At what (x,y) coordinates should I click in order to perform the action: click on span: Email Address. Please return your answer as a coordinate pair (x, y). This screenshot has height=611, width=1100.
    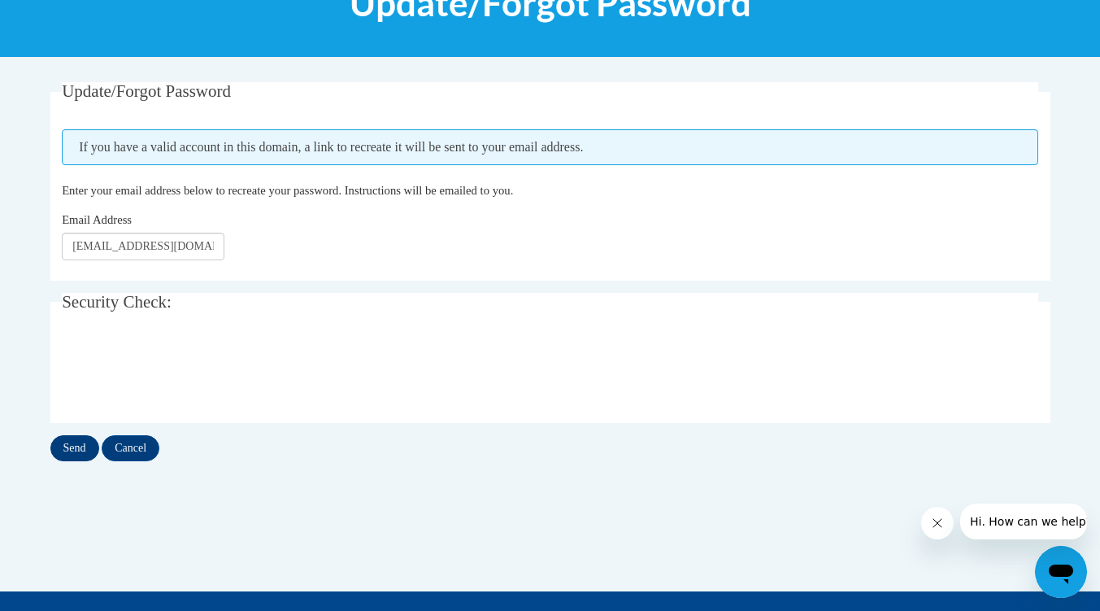
    Looking at the image, I should click on (97, 220).